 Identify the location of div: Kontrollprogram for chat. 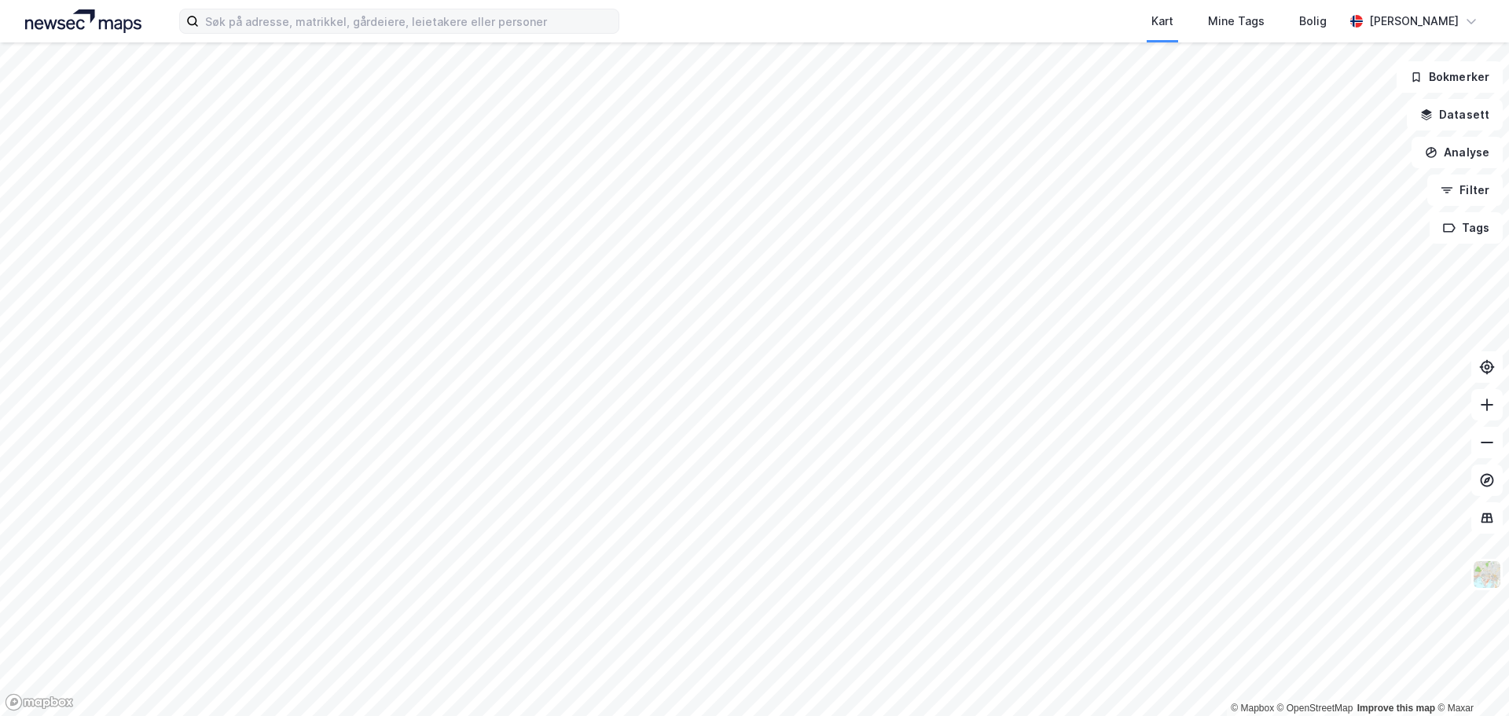
(1470, 678).